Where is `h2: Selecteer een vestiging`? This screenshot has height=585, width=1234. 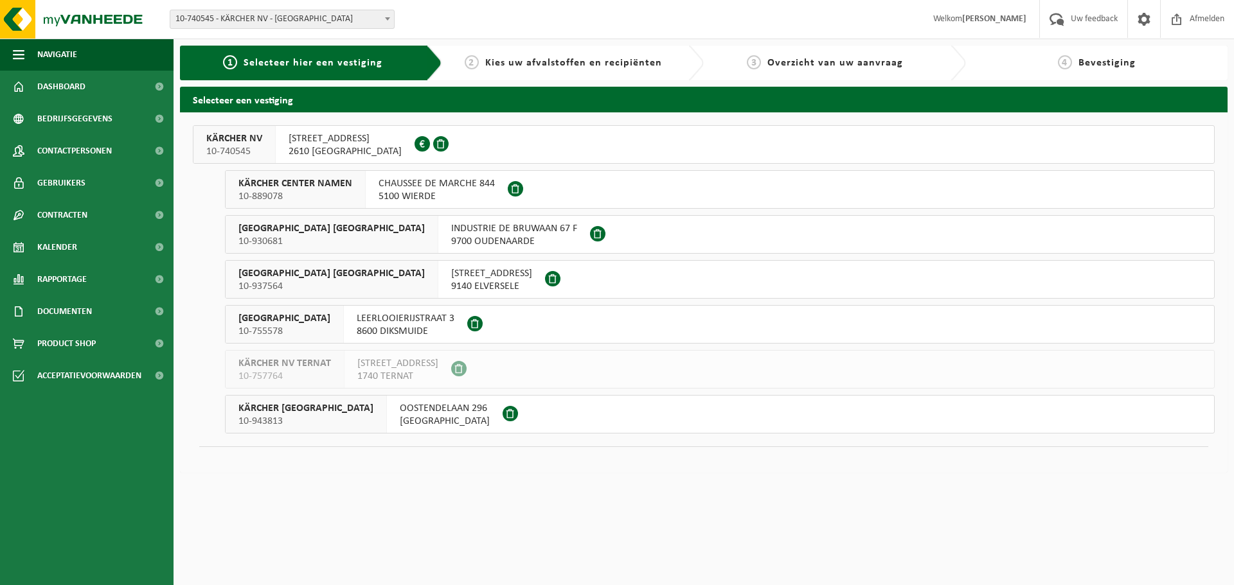 h2: Selecteer een vestiging is located at coordinates (704, 99).